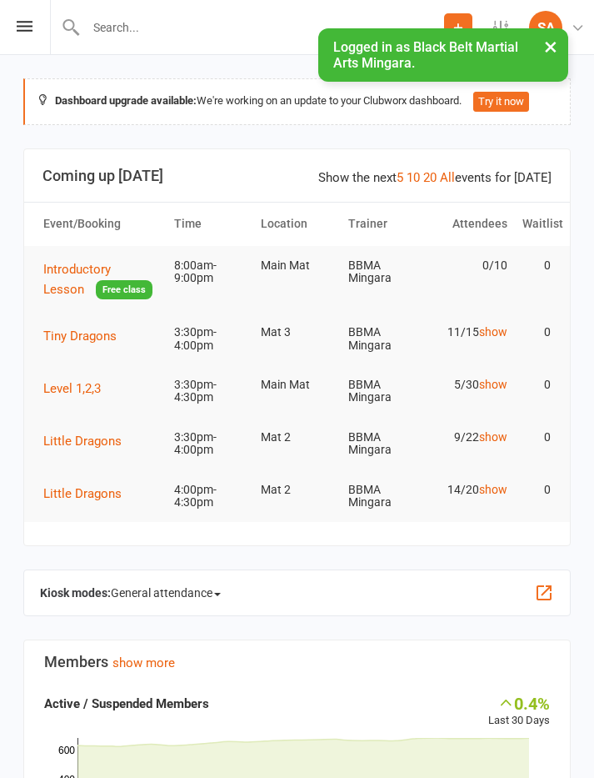  What do you see at coordinates (400, 178) in the screenshot?
I see `a: 5` at bounding box center [400, 178].